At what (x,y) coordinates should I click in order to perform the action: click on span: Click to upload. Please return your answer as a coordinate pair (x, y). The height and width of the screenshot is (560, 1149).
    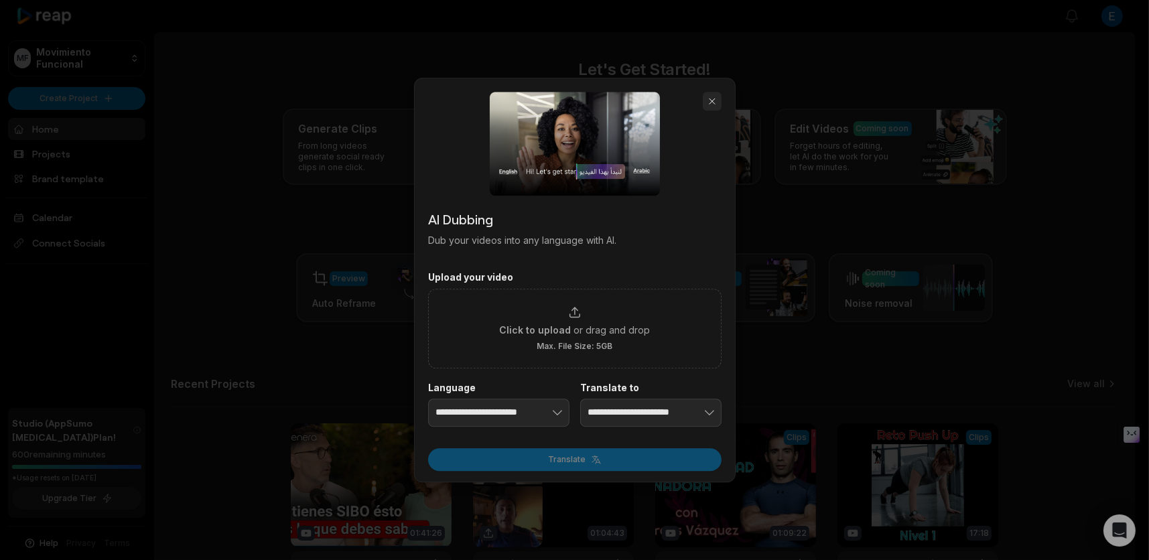
    Looking at the image, I should click on (534, 330).